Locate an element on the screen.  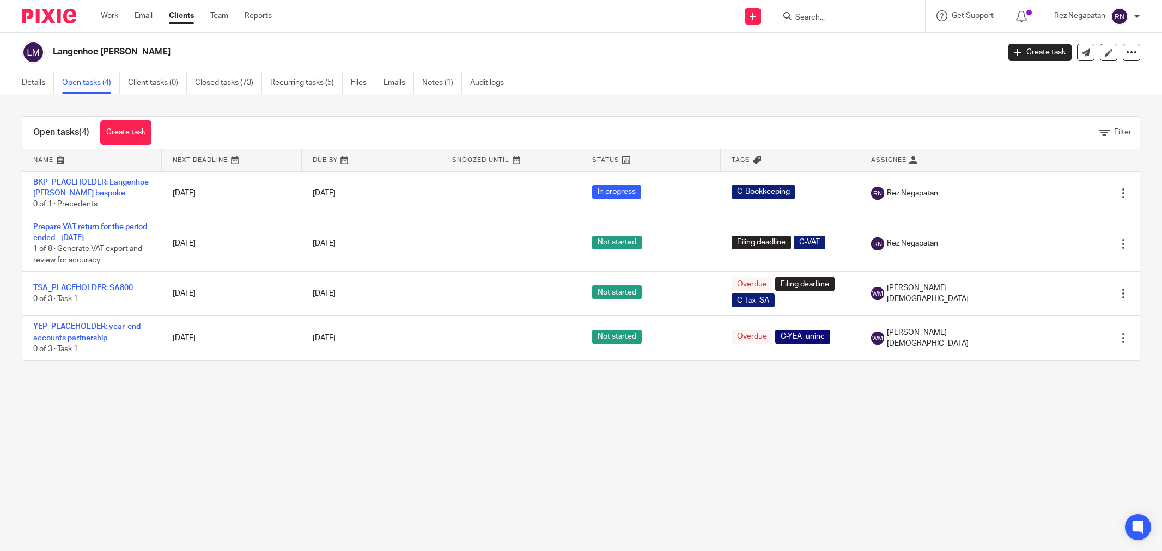
span: C-Tax_SA is located at coordinates (753, 300).